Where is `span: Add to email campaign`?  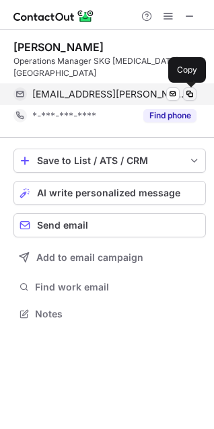 span: Add to email campaign is located at coordinates (89, 257).